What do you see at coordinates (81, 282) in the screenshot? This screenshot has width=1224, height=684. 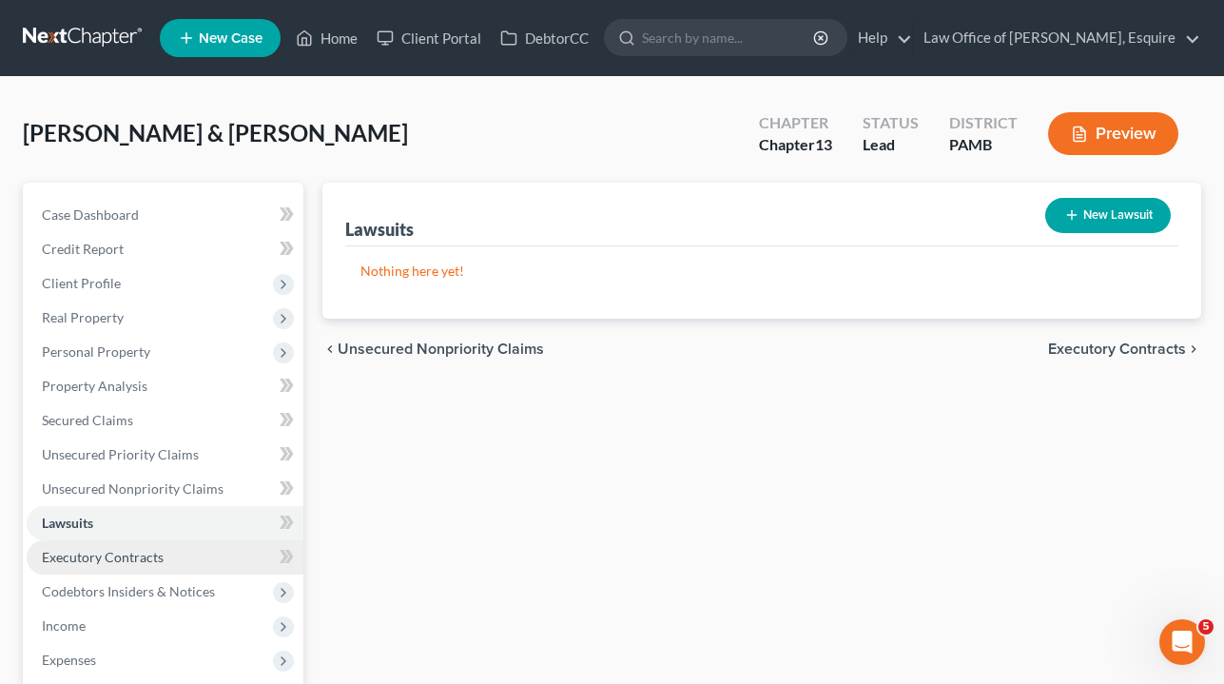 I see `span: Client Profile` at bounding box center [81, 282].